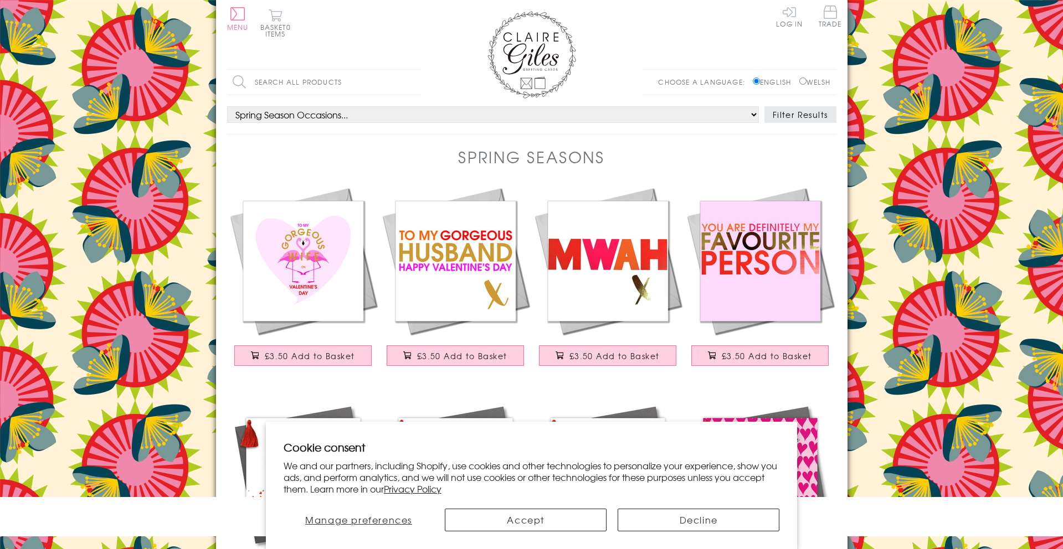 This screenshot has width=1063, height=549. I want to click on input: Search, so click(415, 82).